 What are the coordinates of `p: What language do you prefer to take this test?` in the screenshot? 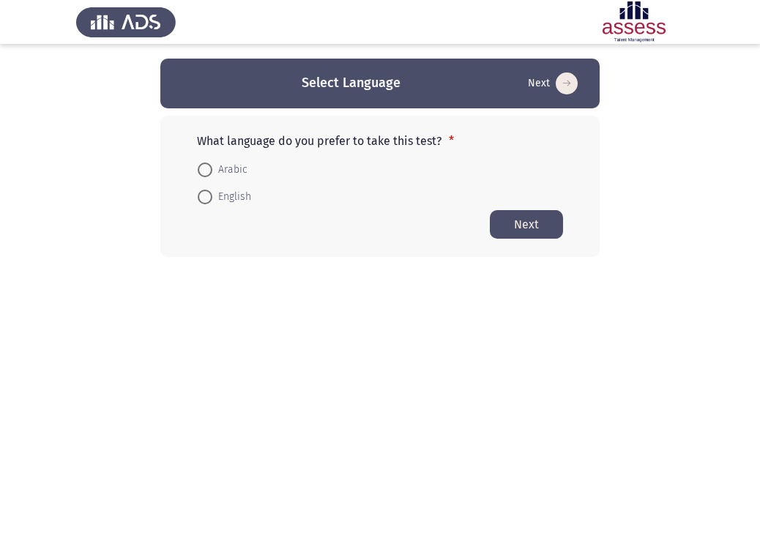 It's located at (380, 141).